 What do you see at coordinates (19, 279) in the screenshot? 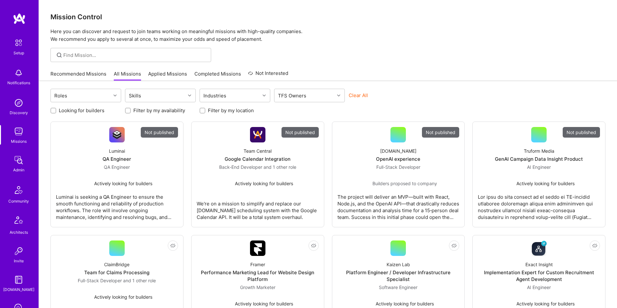
I see `img: guide book` at bounding box center [19, 279].